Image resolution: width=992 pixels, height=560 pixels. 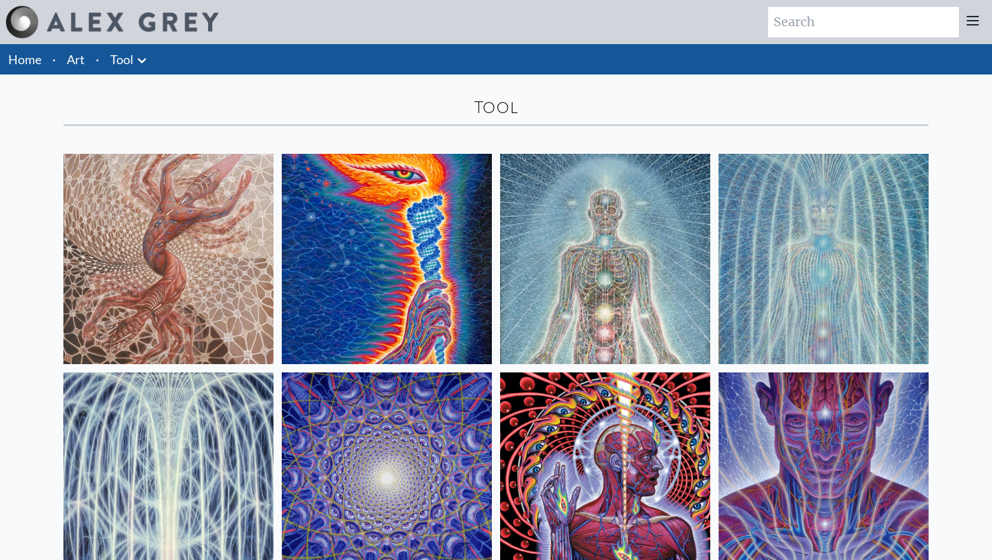 What do you see at coordinates (122, 59) in the screenshot?
I see `a: Tool` at bounding box center [122, 59].